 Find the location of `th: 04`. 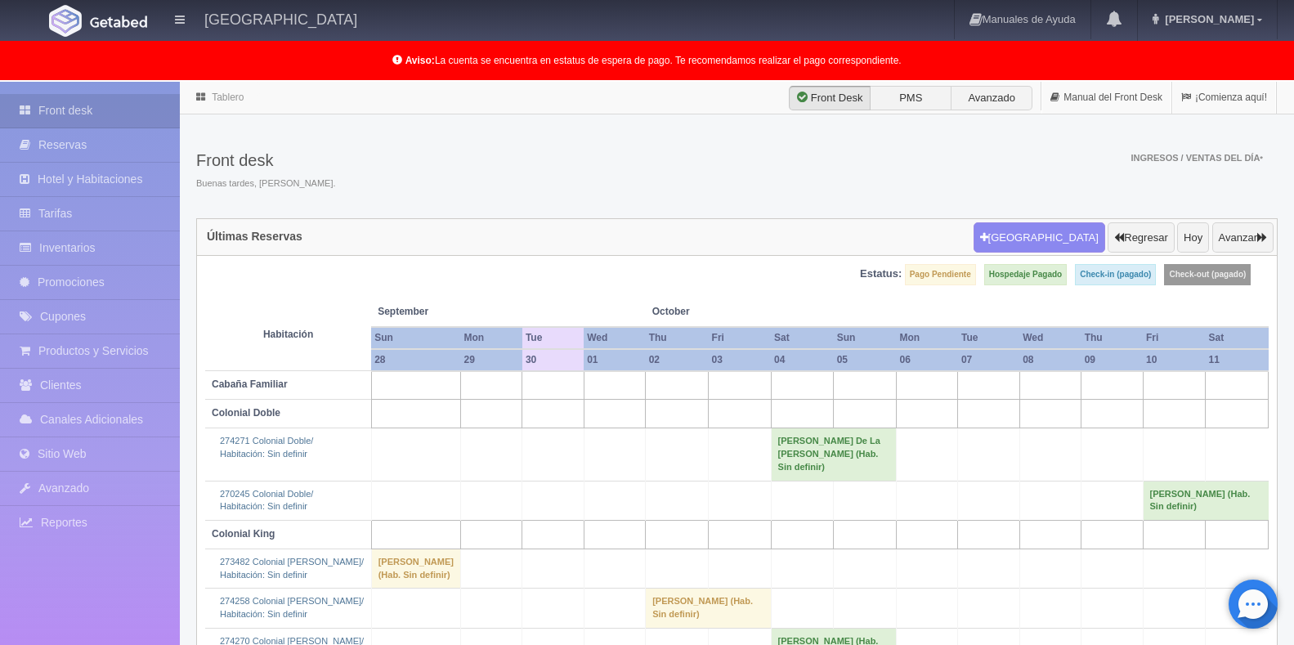

th: 04 is located at coordinates (802, 360).